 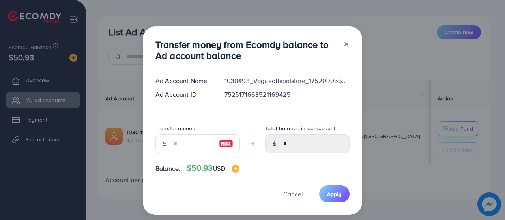 I want to click on button: Cancel, so click(x=293, y=194).